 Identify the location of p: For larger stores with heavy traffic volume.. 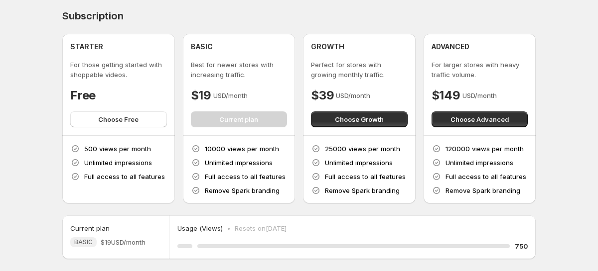
(480, 70).